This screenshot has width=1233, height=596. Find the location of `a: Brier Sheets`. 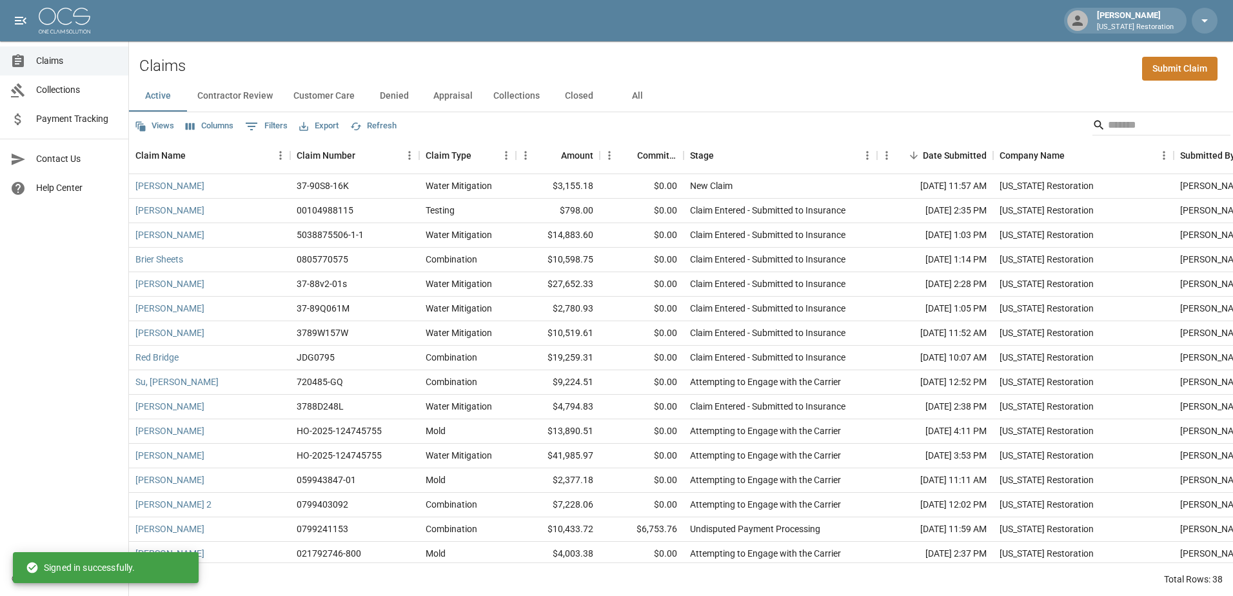

a: Brier Sheets is located at coordinates (159, 259).